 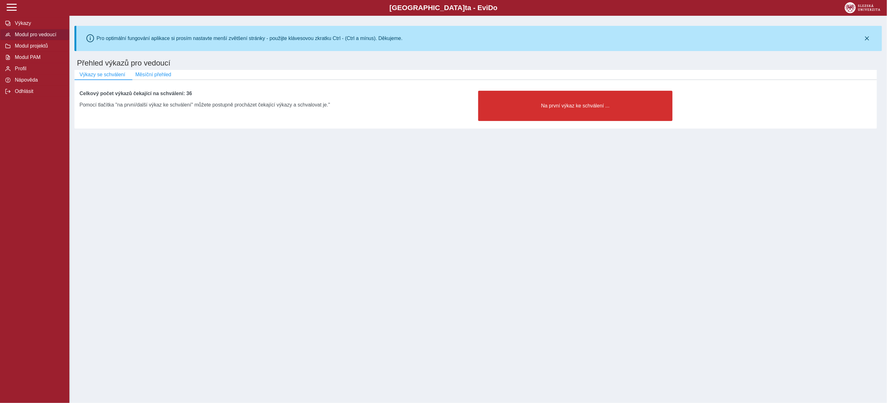 I want to click on h1: Přehled výkazů pro vedoucí, so click(x=478, y=63).